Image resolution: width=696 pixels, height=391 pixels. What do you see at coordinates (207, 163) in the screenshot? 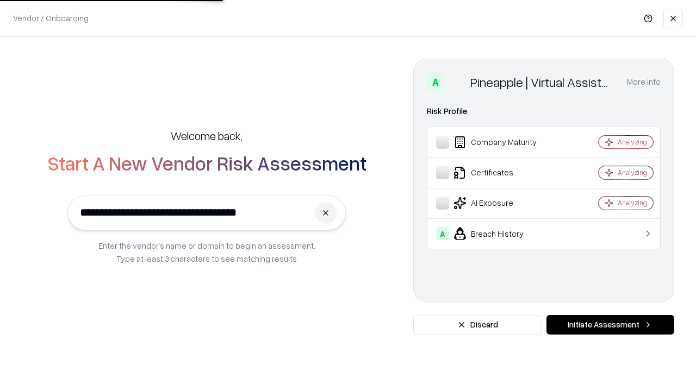
I see `h2: Start A New Vendor Risk Assessment` at bounding box center [207, 163].